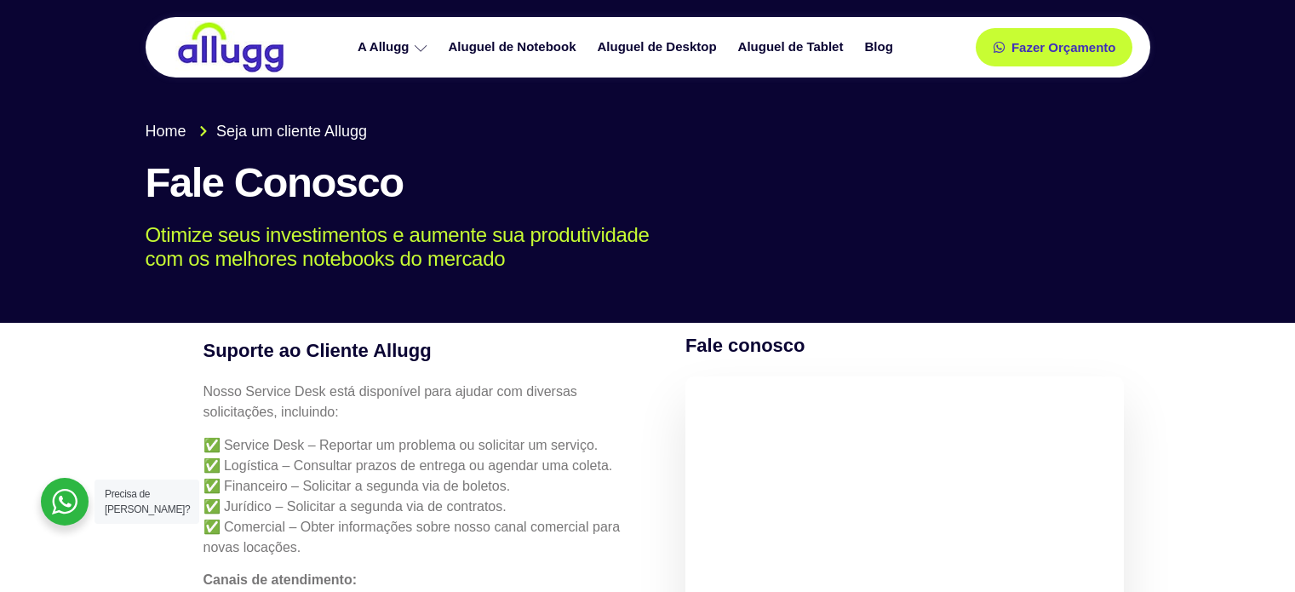 Image resolution: width=1295 pixels, height=592 pixels. What do you see at coordinates (648, 183) in the screenshot?
I see `h1: Fale Conosco` at bounding box center [648, 183].